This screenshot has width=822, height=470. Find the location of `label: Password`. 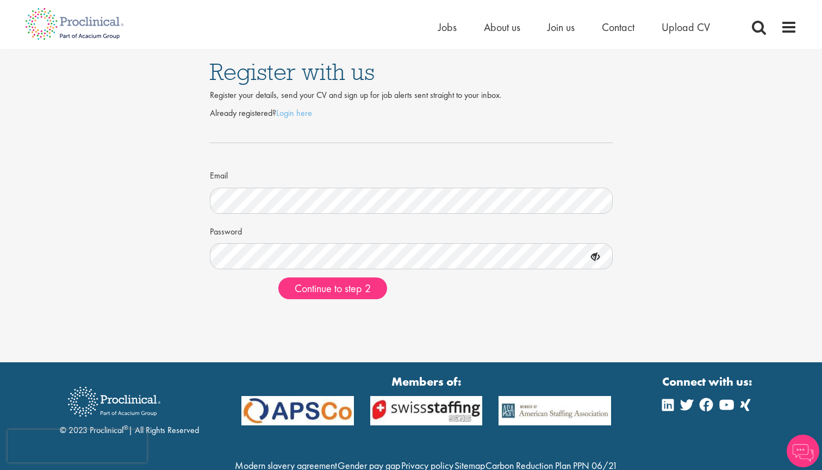

label: Password is located at coordinates (226, 230).